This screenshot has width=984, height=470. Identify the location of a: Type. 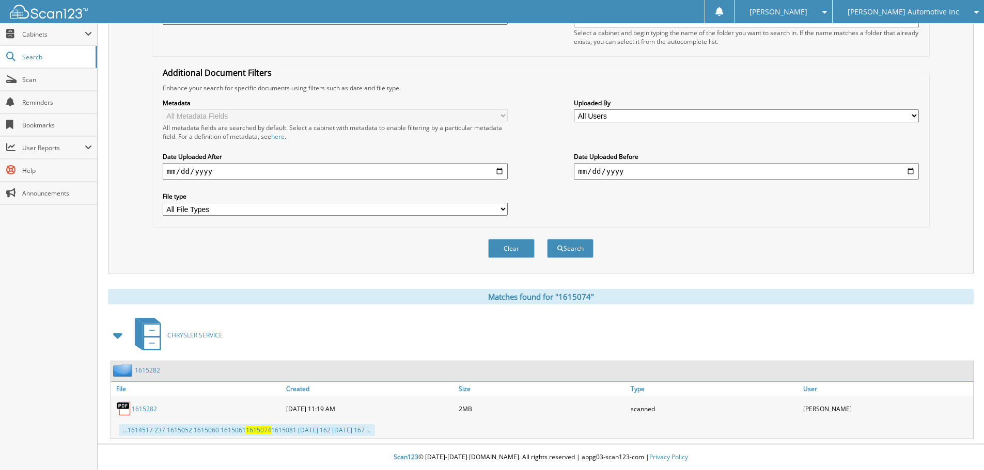
(714, 389).